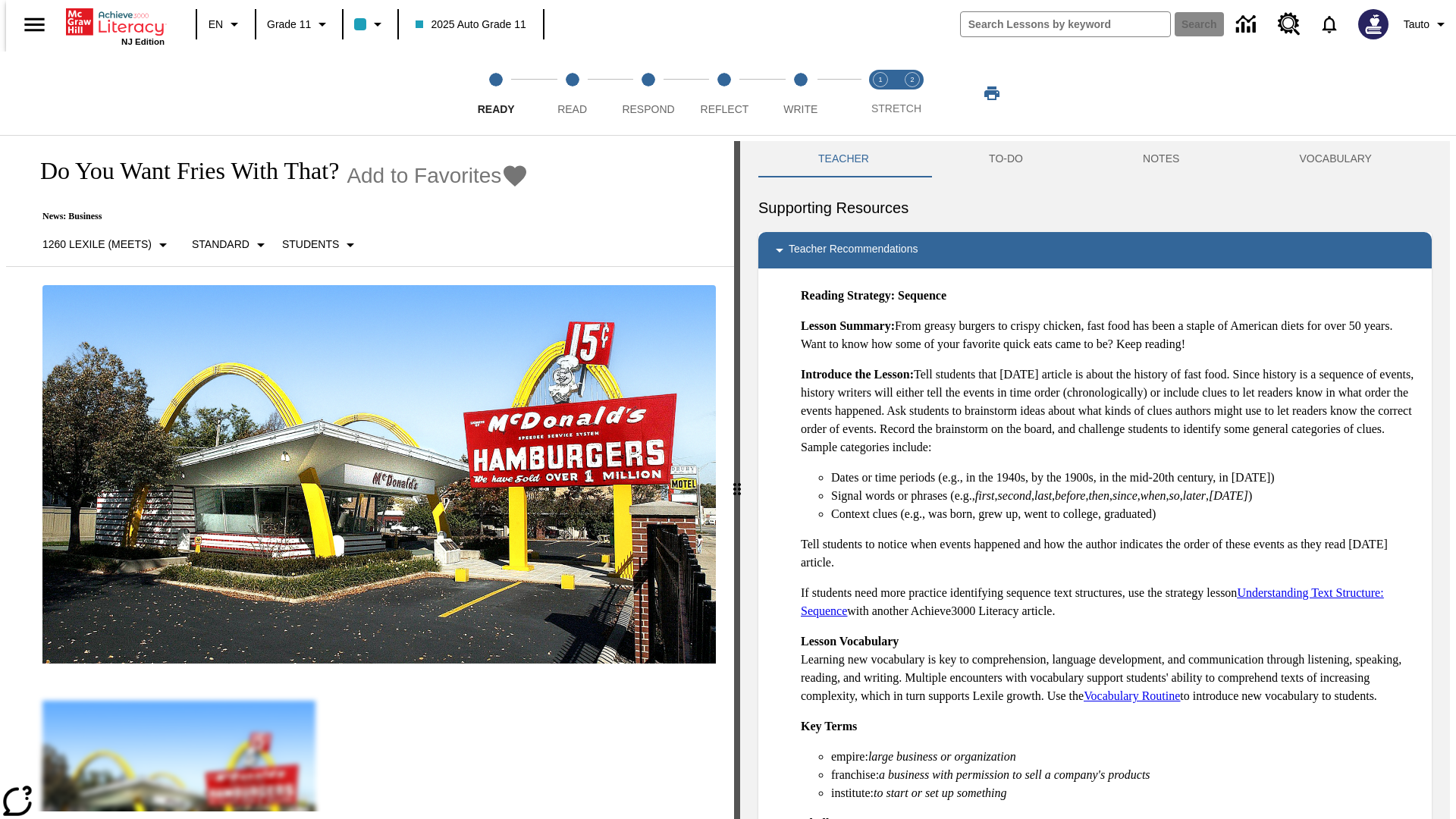 The image size is (1456, 819). Describe the element at coordinates (215, 24) in the screenshot. I see `span: EN` at that location.